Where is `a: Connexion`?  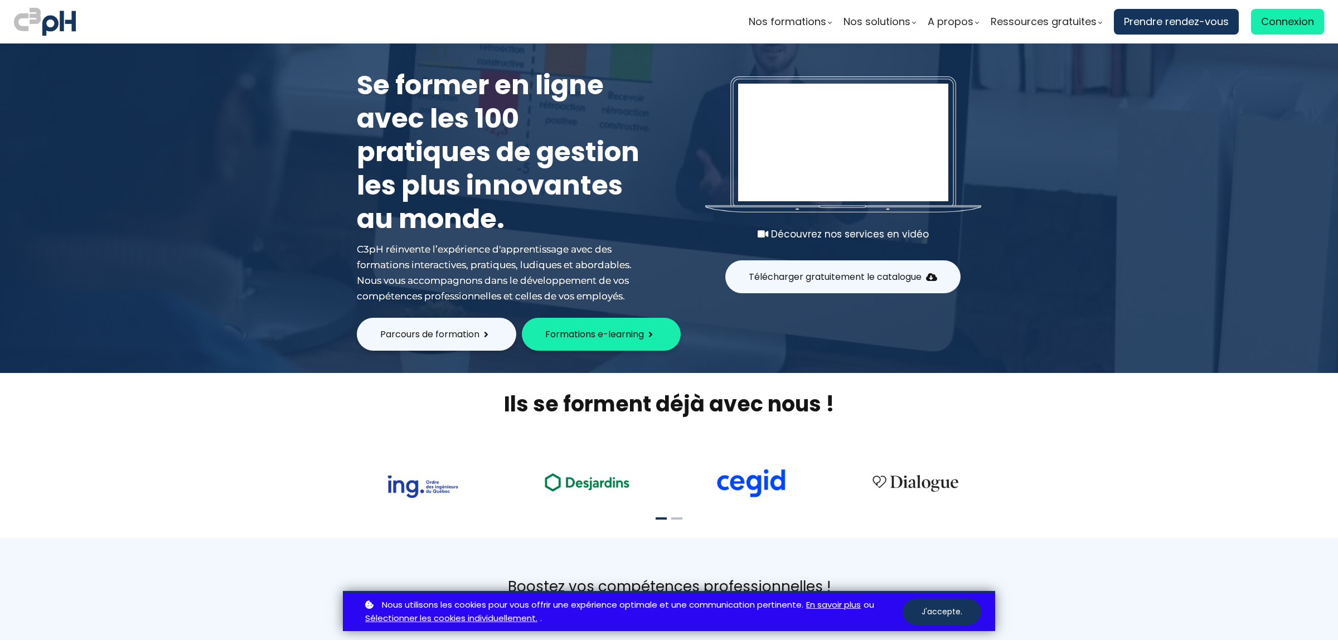 a: Connexion is located at coordinates (1288, 22).